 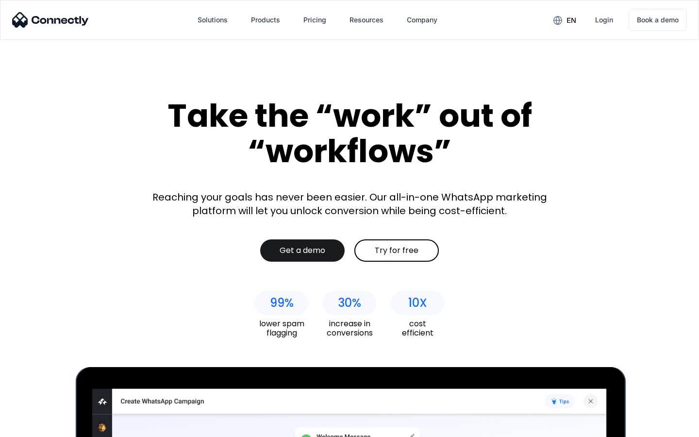 What do you see at coordinates (303, 251) in the screenshot?
I see `div: Get a demo` at bounding box center [303, 251].